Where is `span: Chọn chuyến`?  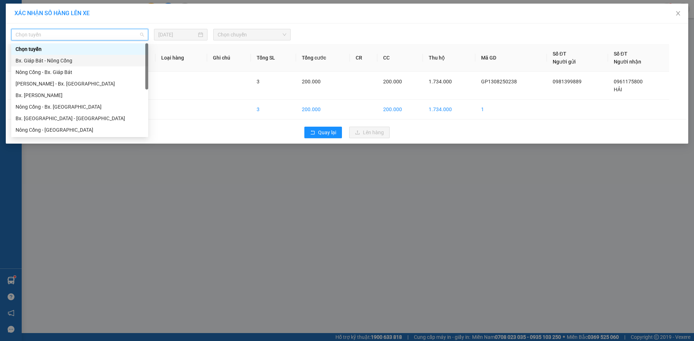
span: Chọn chuyến is located at coordinates (252, 35).